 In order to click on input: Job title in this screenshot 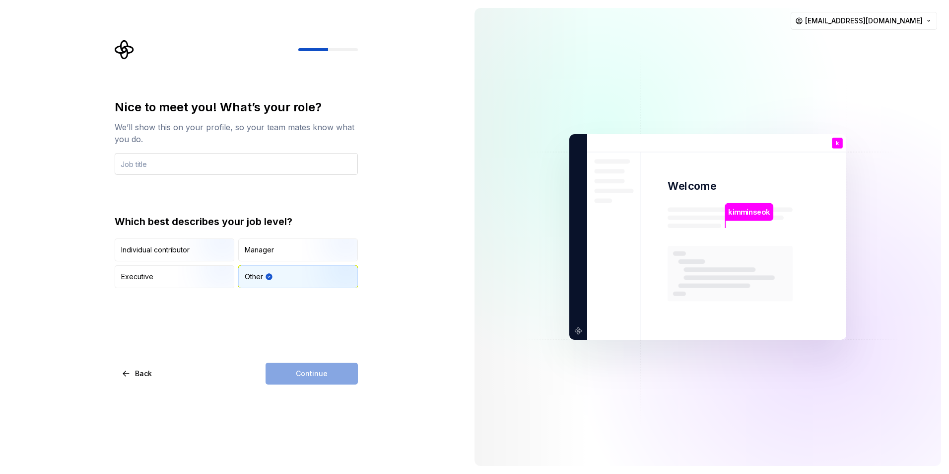, I will do `click(236, 164)`.